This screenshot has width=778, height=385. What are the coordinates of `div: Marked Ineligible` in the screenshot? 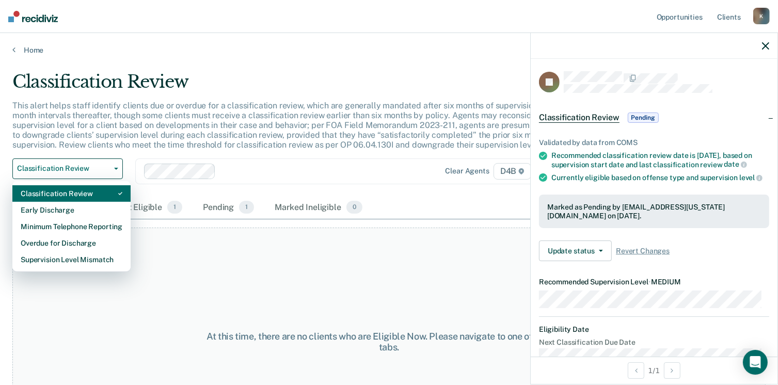 It's located at (318, 208).